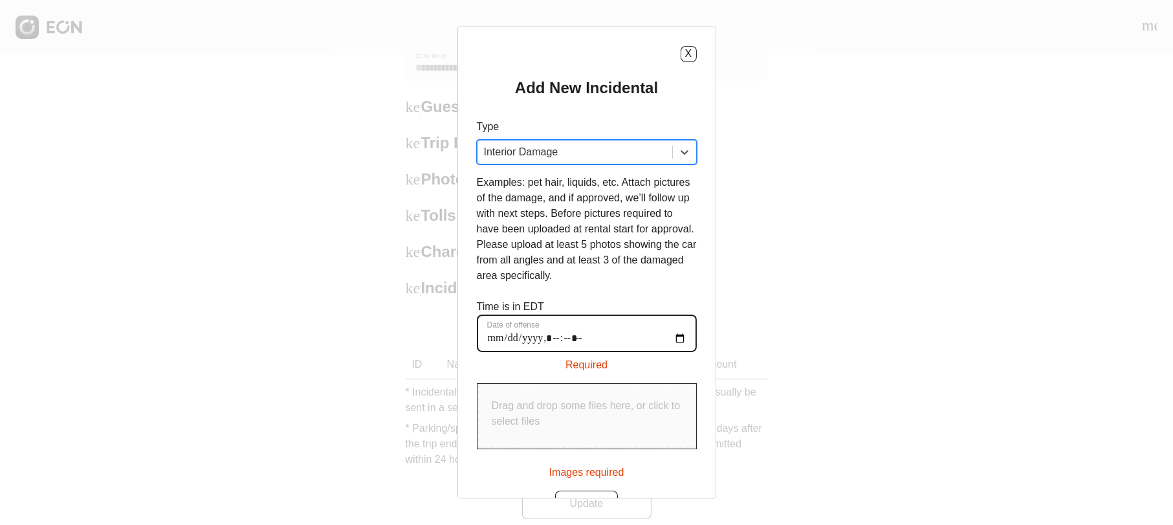 The image size is (1173, 525). What do you see at coordinates (587, 336) in the screenshot?
I see `div: Time is in EDT` at bounding box center [587, 336].